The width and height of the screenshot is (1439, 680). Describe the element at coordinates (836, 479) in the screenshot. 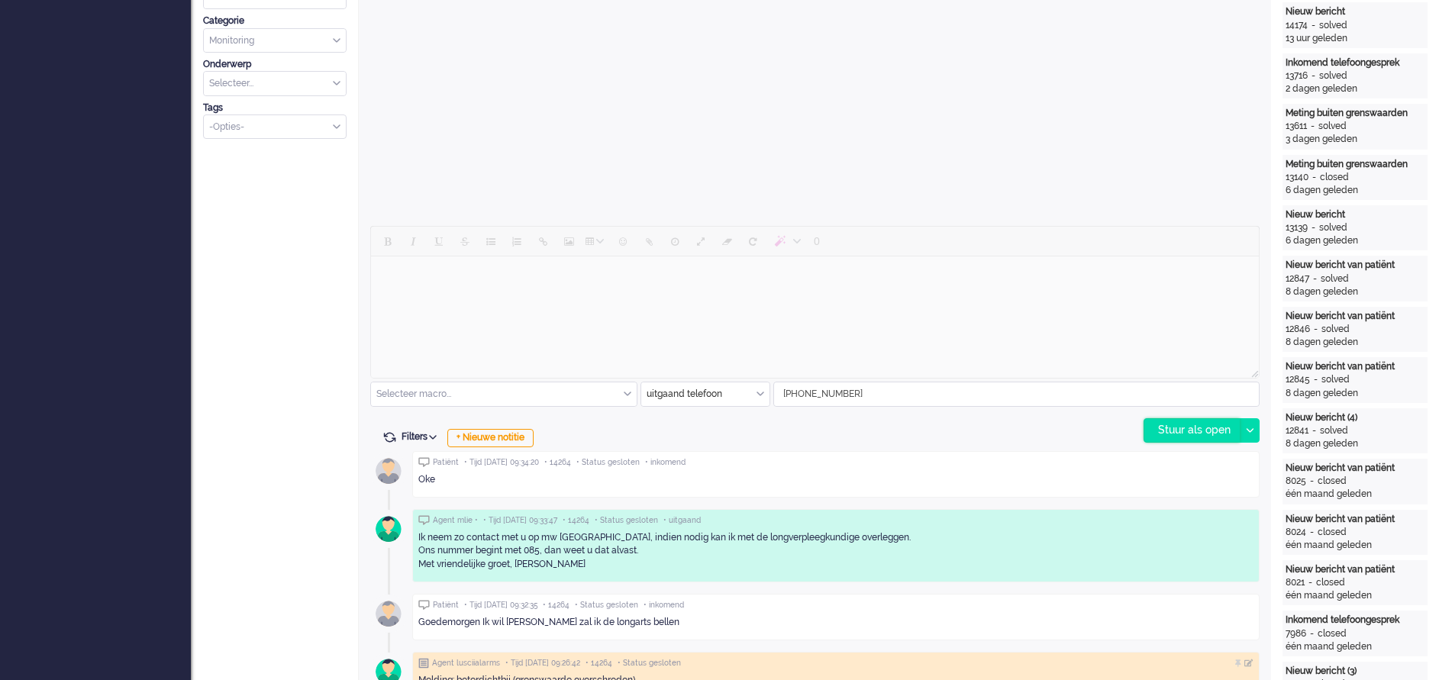

I see `div: Oke` at that location.